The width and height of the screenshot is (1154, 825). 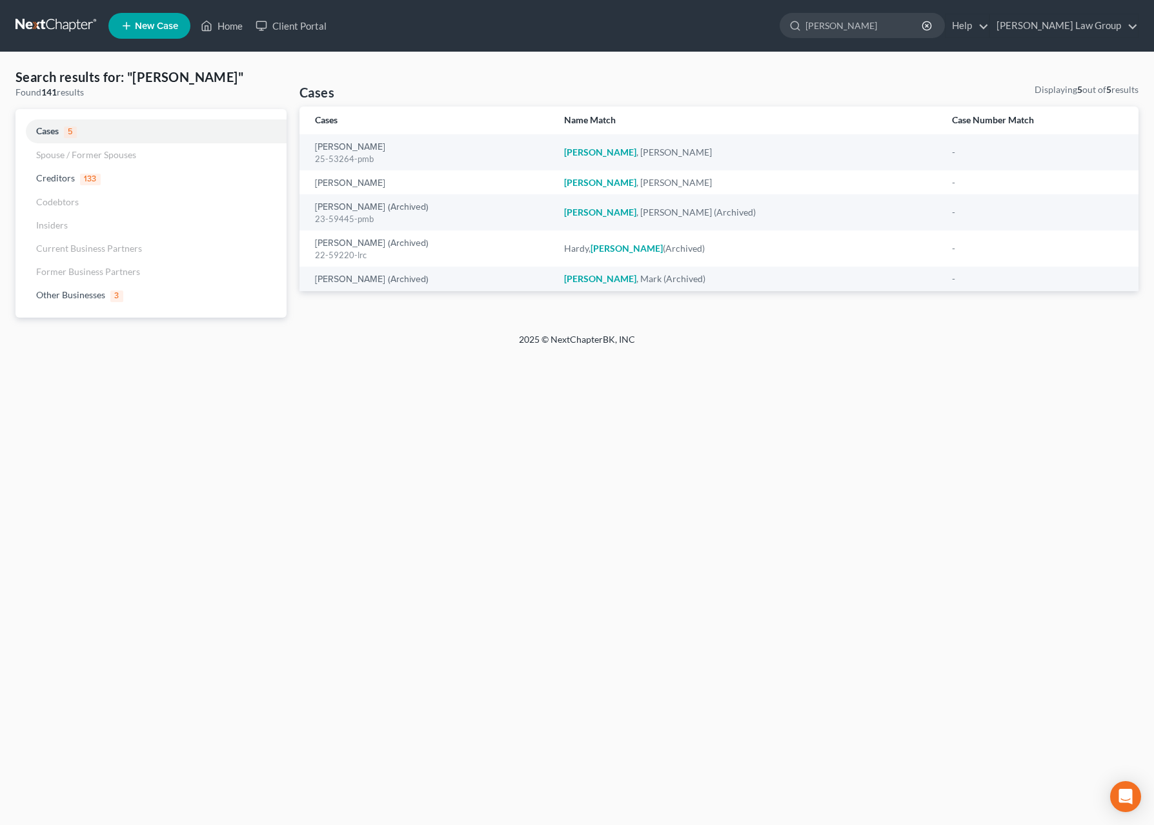 What do you see at coordinates (967, 26) in the screenshot?
I see `a: Help` at bounding box center [967, 26].